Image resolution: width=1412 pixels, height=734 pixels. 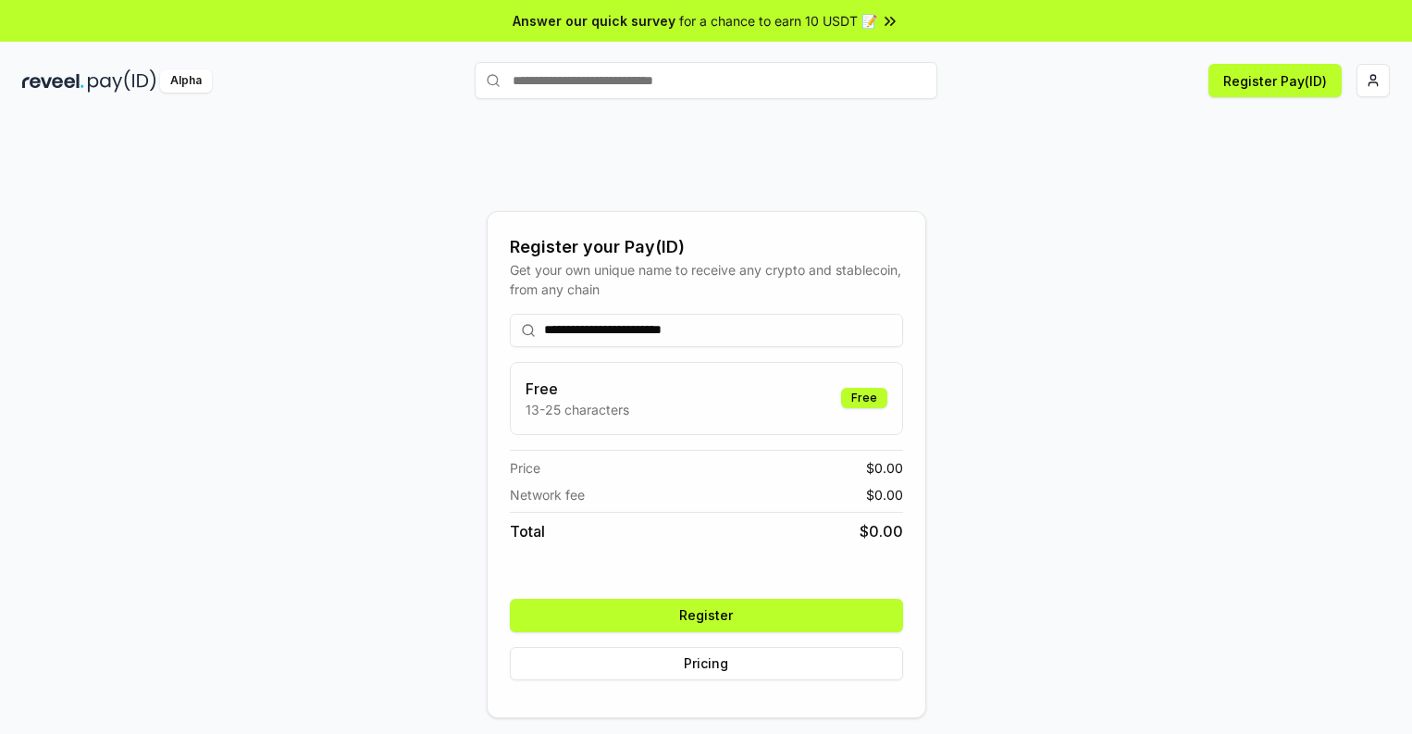 What do you see at coordinates (122, 81) in the screenshot?
I see `img: pay_id` at bounding box center [122, 81].